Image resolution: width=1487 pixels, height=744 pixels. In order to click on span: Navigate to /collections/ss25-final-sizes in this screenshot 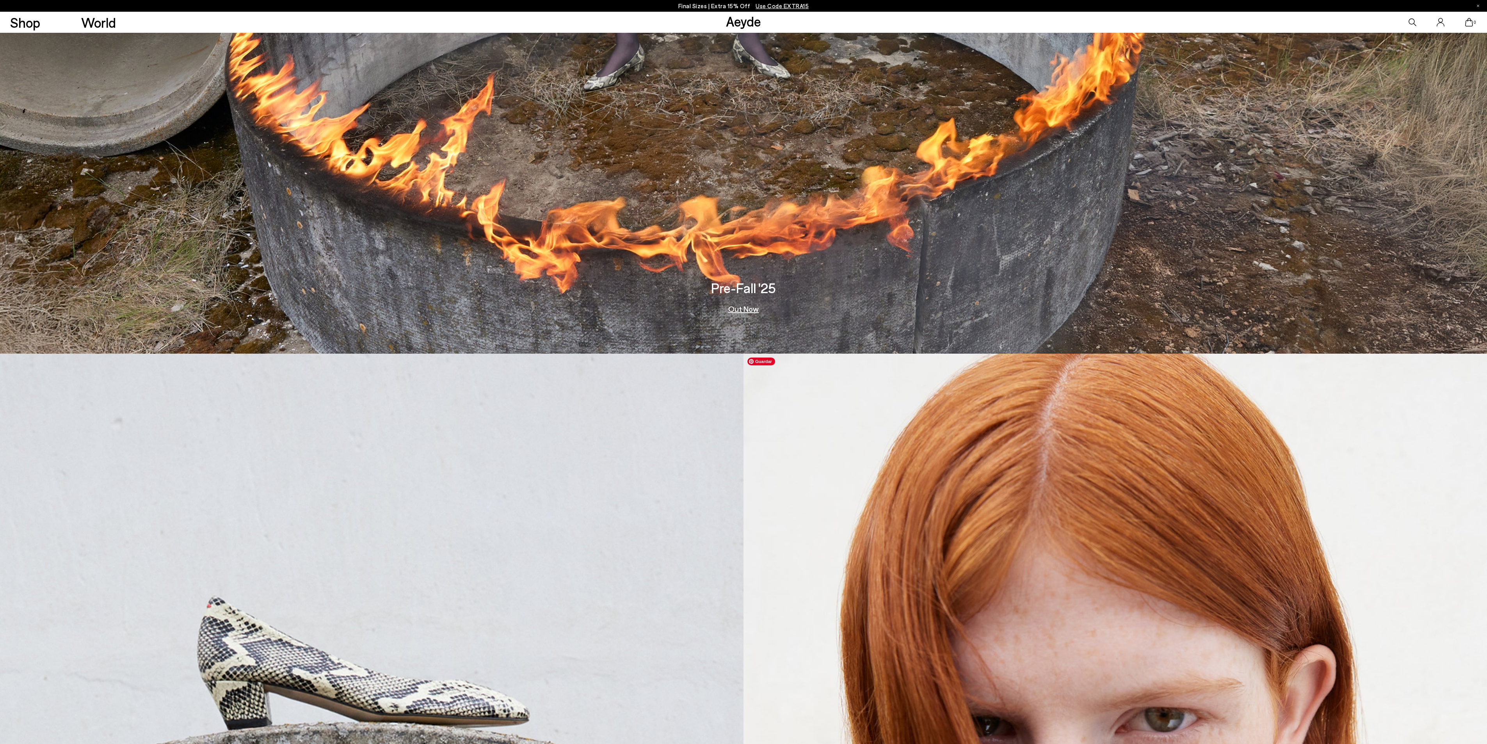, I will do `click(782, 6)`.